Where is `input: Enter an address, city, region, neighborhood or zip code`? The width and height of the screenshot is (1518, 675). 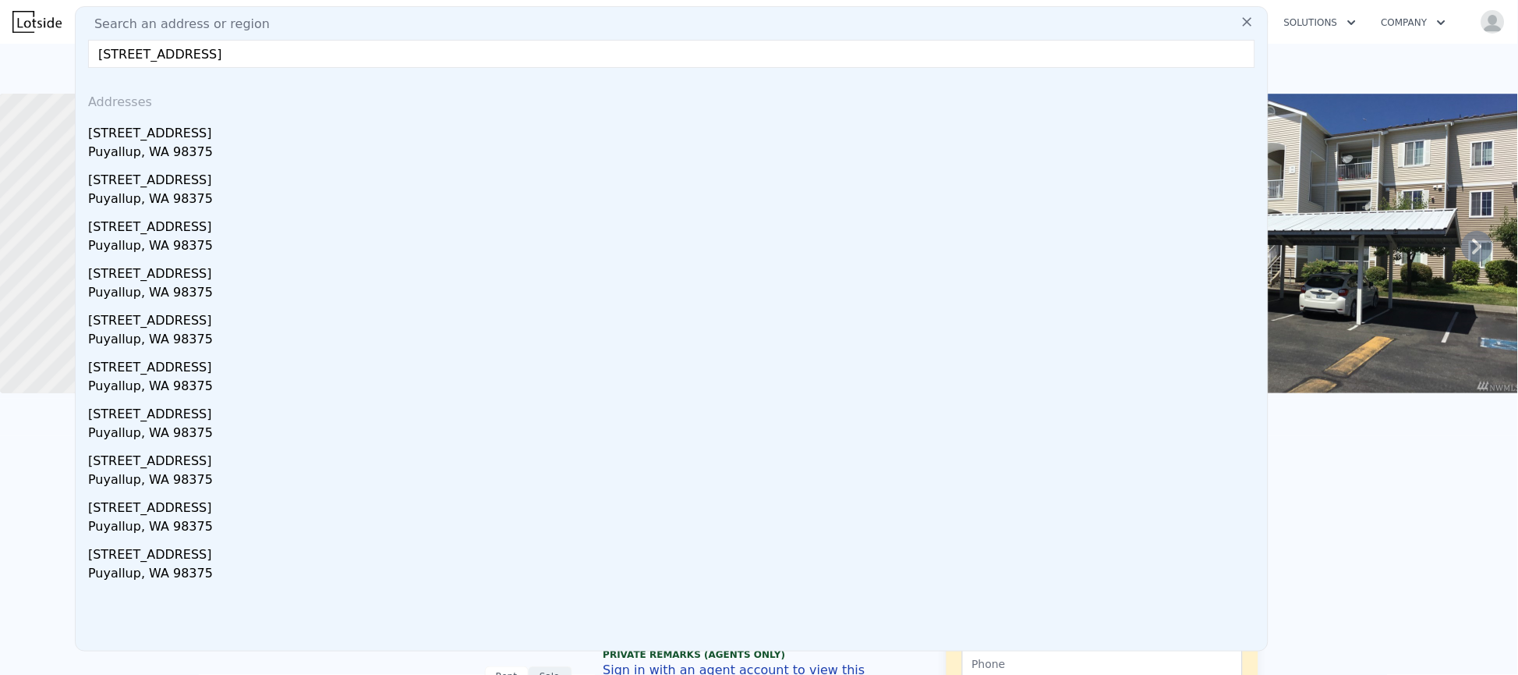 input: Enter an address, city, region, neighborhood or zip code is located at coordinates (671, 54).